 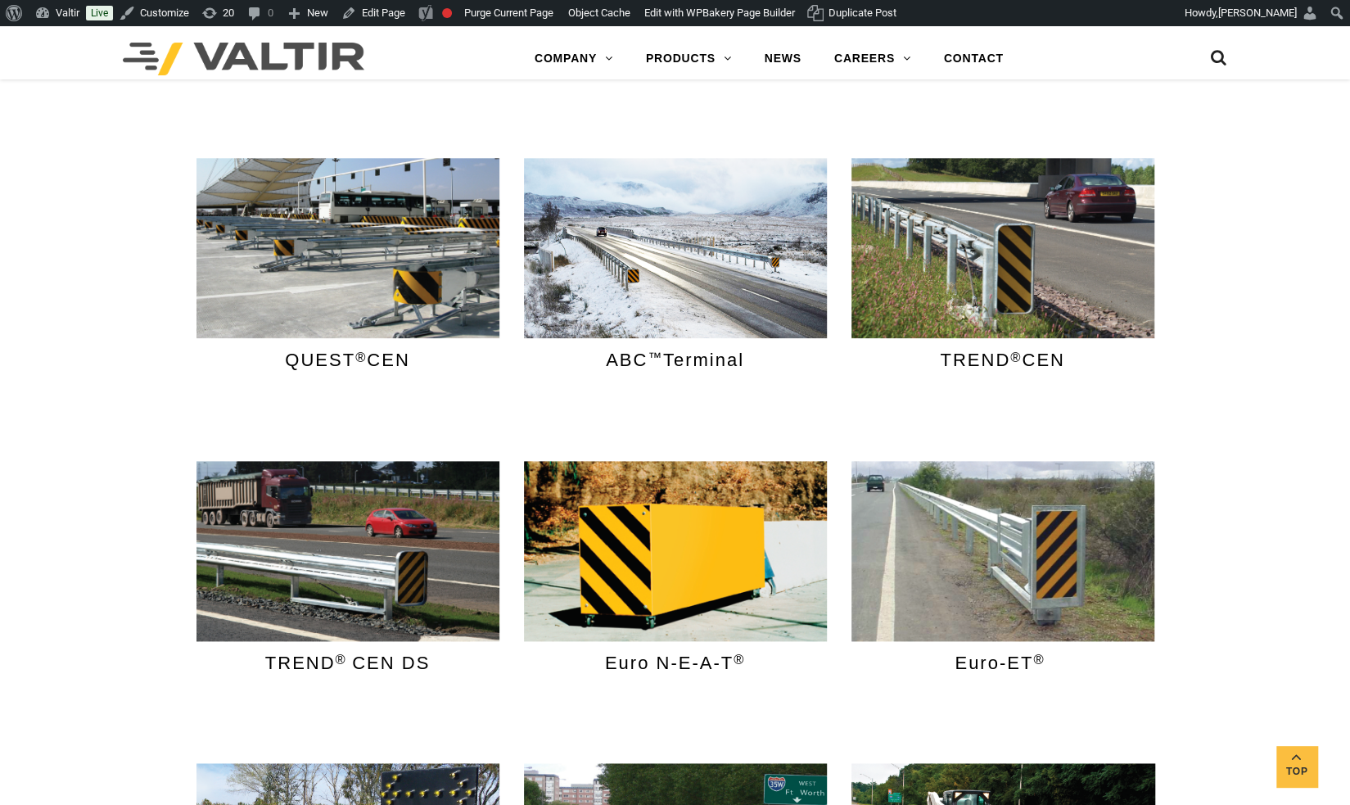 What do you see at coordinates (782, 59) in the screenshot?
I see `a: NEWS` at bounding box center [782, 59].